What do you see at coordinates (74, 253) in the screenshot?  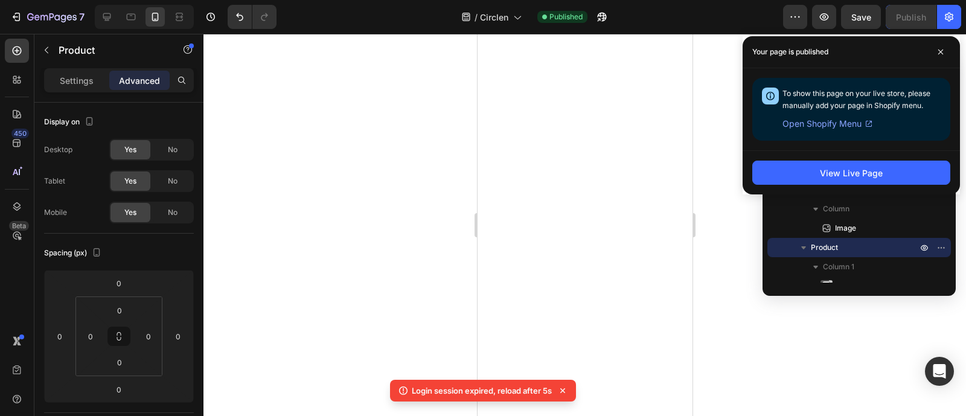 I see `div: Spacing (px)` at bounding box center [74, 253].